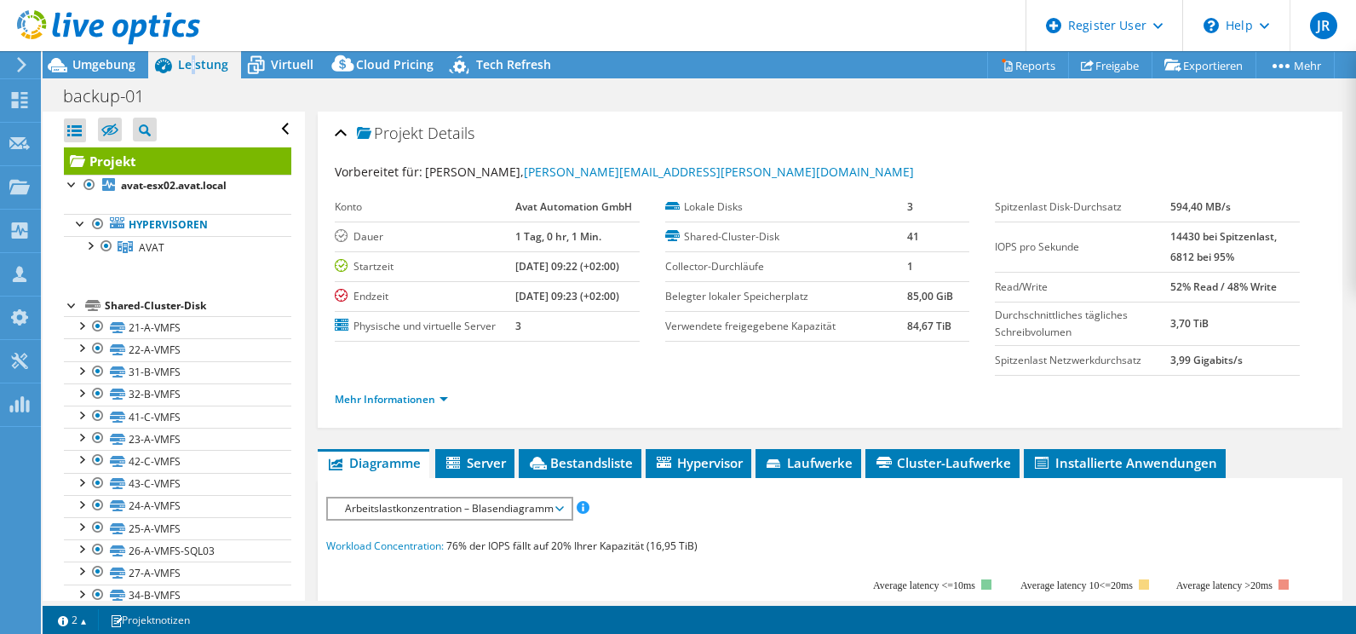 This screenshot has height=634, width=1356. What do you see at coordinates (786, 237) in the screenshot?
I see `label: Shared-Cluster-Disk` at bounding box center [786, 237].